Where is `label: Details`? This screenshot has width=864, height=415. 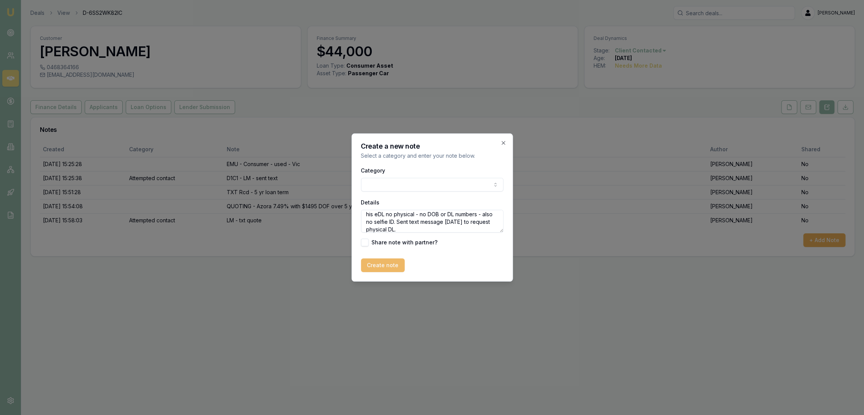 label: Details is located at coordinates (370, 202).